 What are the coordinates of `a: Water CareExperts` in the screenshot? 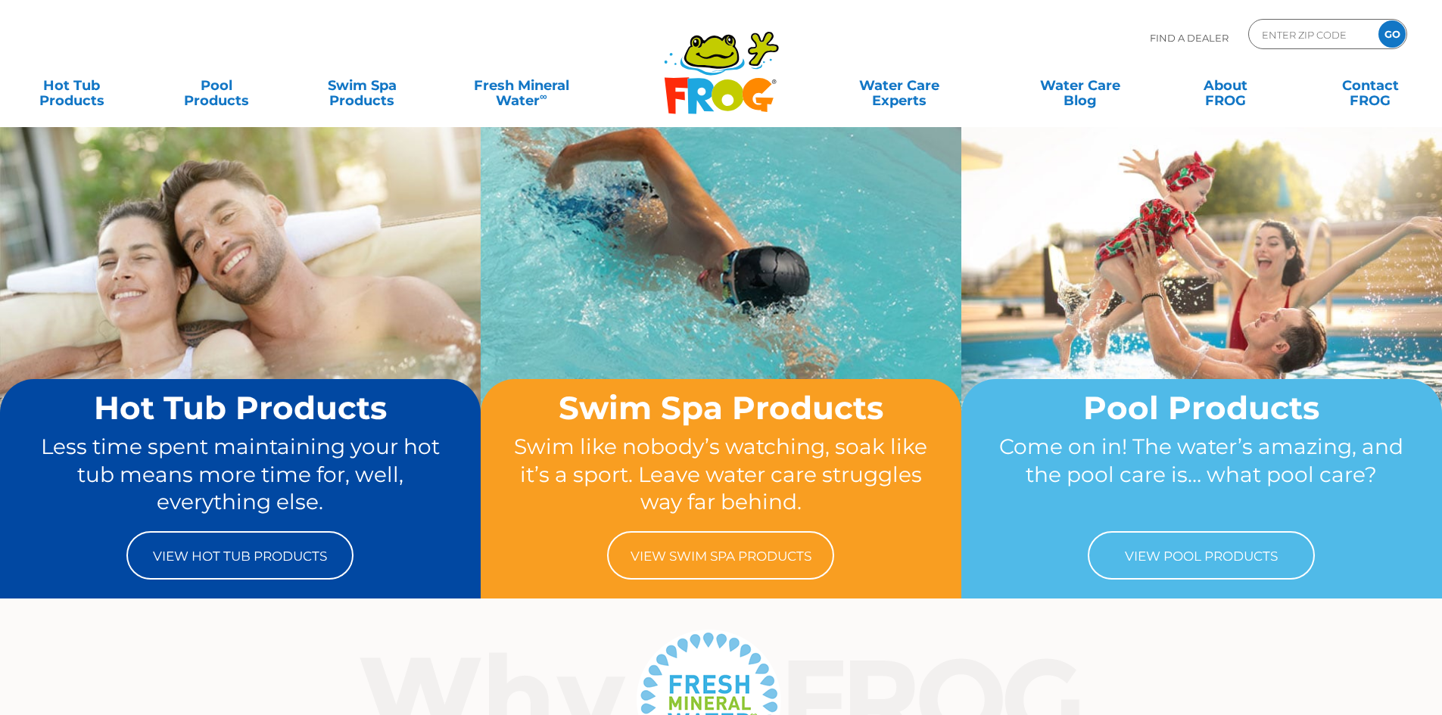 It's located at (899, 86).